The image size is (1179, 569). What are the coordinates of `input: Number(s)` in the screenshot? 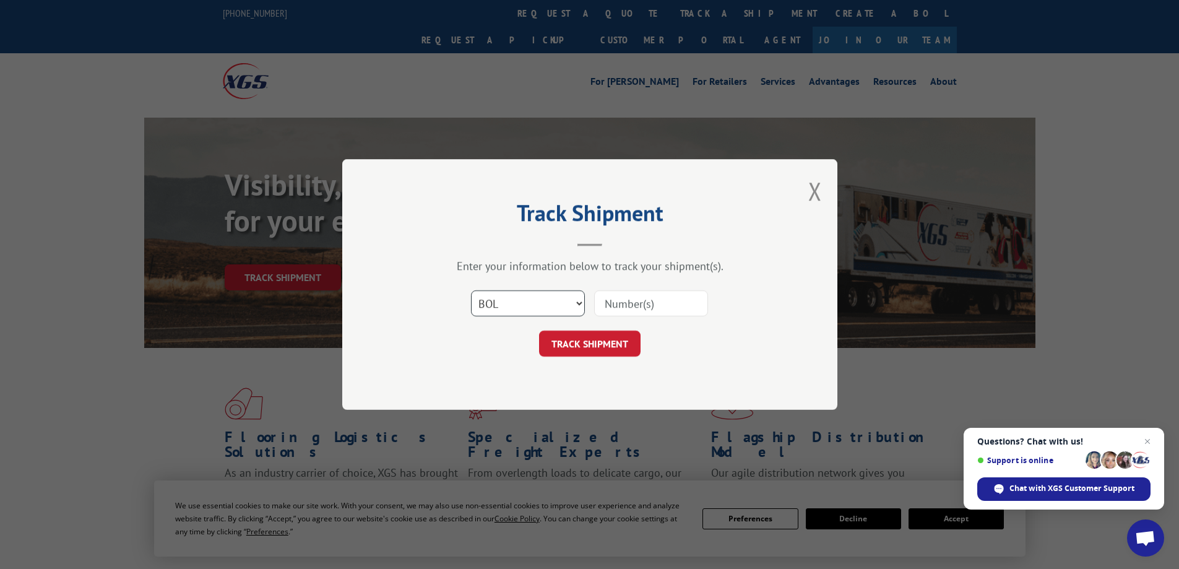 It's located at (651, 303).